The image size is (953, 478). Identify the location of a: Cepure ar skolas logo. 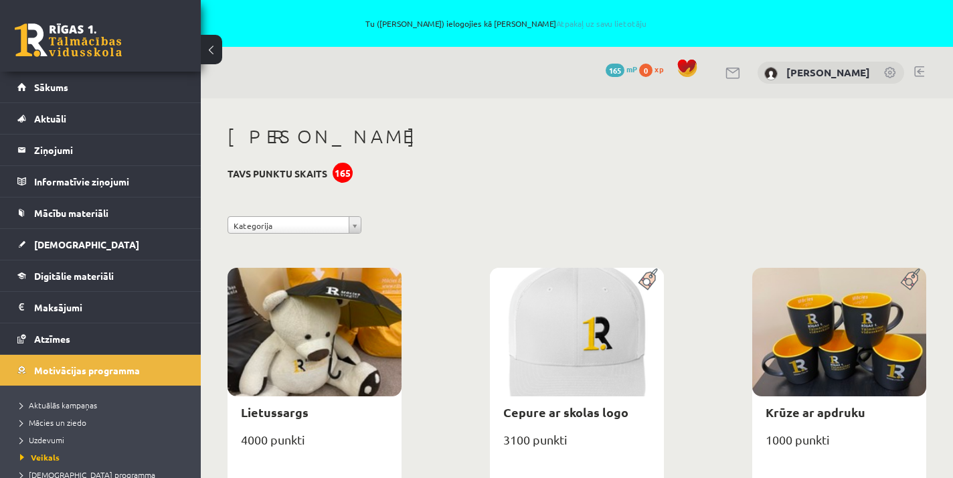
(565, 411).